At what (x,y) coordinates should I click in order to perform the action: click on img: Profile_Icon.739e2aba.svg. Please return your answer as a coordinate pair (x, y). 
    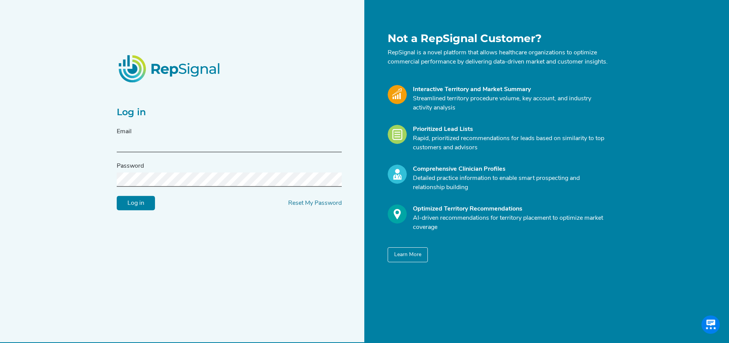
    Looking at the image, I should click on (397, 174).